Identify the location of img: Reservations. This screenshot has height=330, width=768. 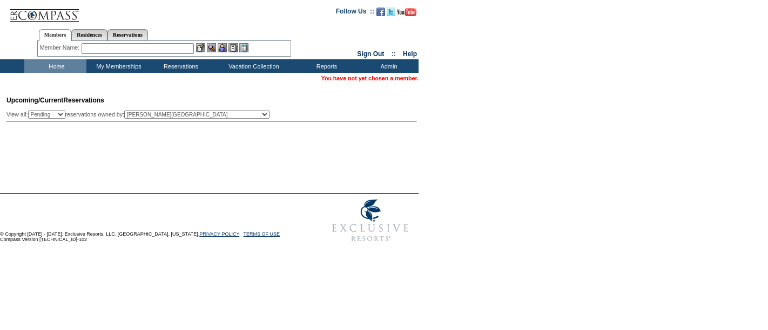
(233, 48).